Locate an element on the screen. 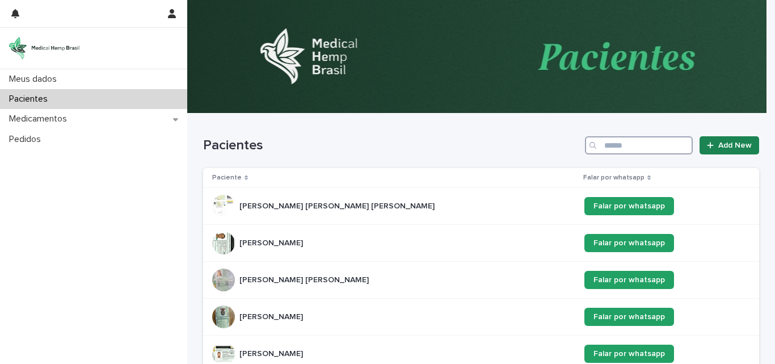  p: Medicamentos is located at coordinates (40, 119).